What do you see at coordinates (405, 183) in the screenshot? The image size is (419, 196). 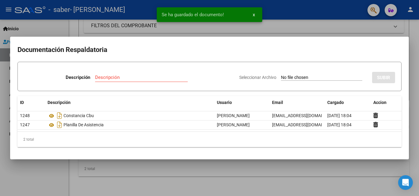 I see `div: Open Intercom Messenger` at bounding box center [405, 183].